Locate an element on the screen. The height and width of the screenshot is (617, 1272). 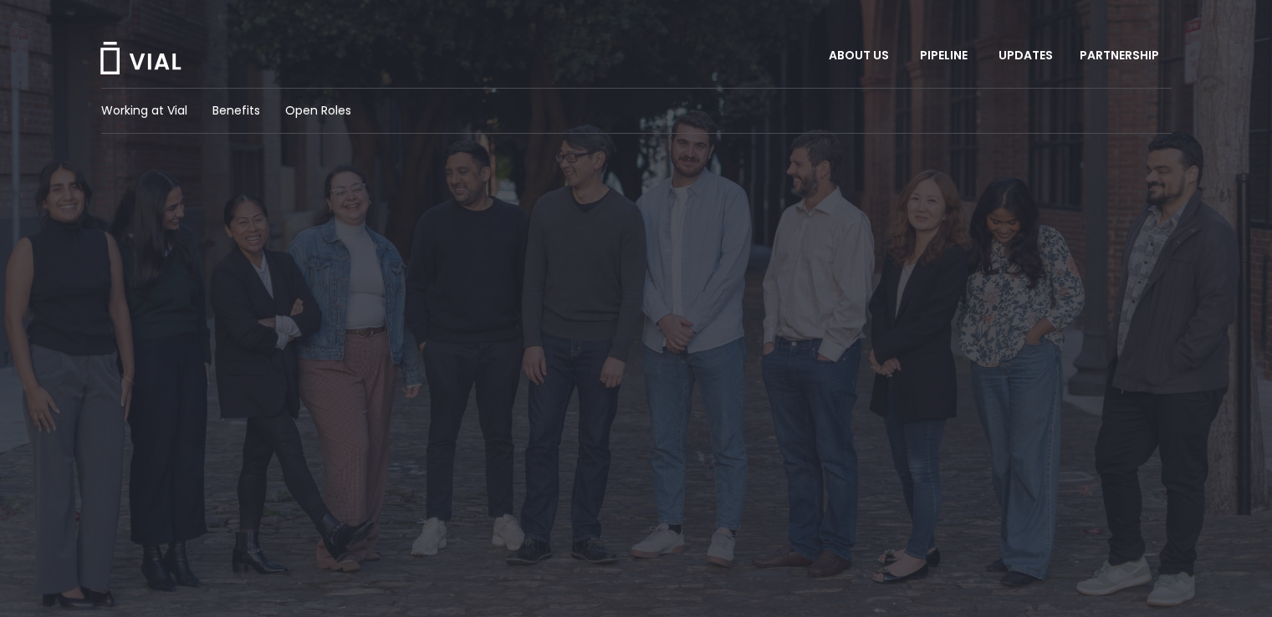
img: Vial Logo is located at coordinates (141, 58).